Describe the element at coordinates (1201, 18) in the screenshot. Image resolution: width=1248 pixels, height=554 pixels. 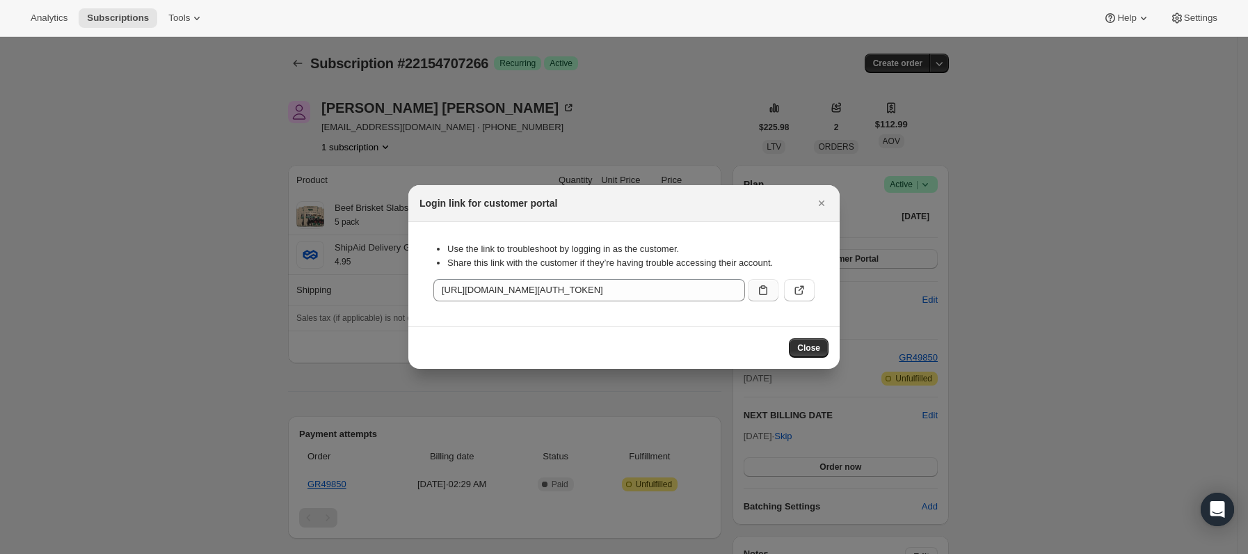
I see `span: Settings` at that location.